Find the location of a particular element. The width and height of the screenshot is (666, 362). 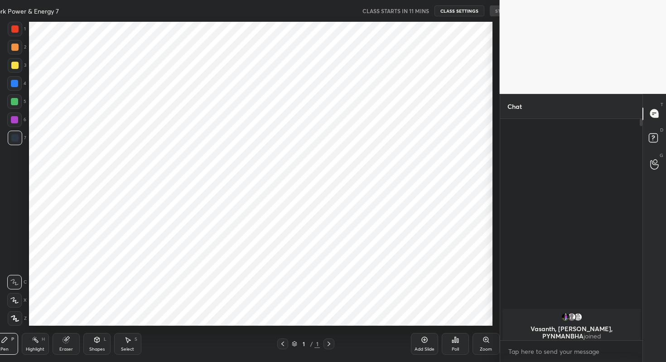

div: 2 is located at coordinates (17, 47).